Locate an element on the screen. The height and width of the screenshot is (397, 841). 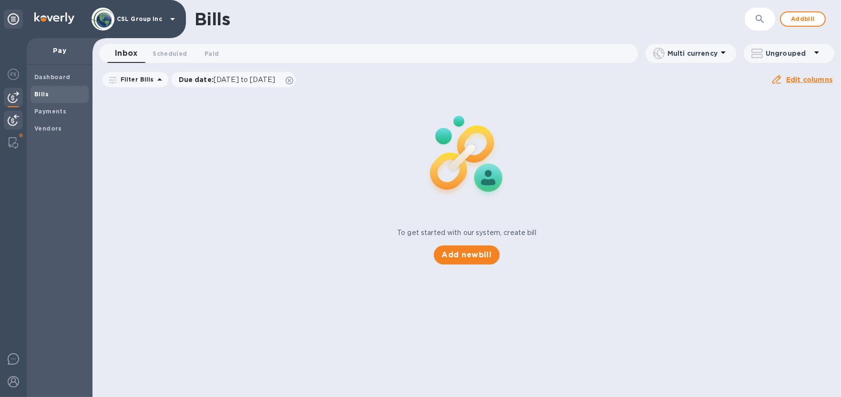
span: Add new bill is located at coordinates (467, 255).